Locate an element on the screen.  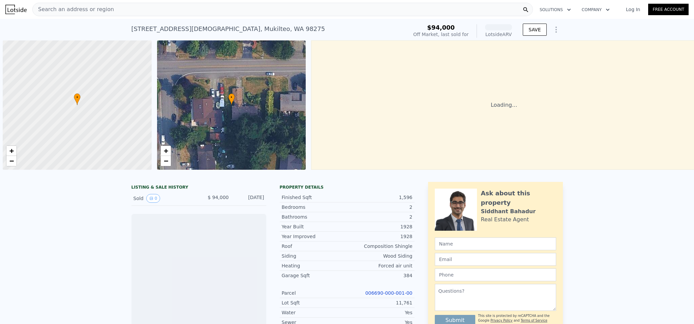
a: Terms of Service is located at coordinates (534, 321).